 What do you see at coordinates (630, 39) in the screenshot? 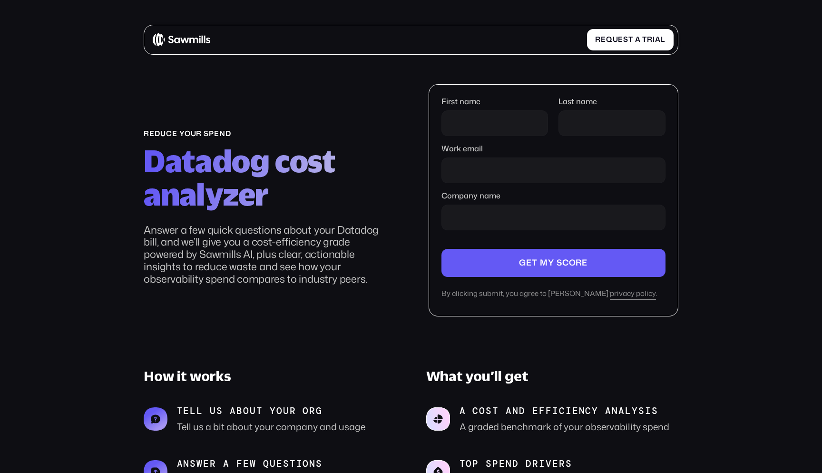
I see `a: Request a trial` at bounding box center [630, 39].